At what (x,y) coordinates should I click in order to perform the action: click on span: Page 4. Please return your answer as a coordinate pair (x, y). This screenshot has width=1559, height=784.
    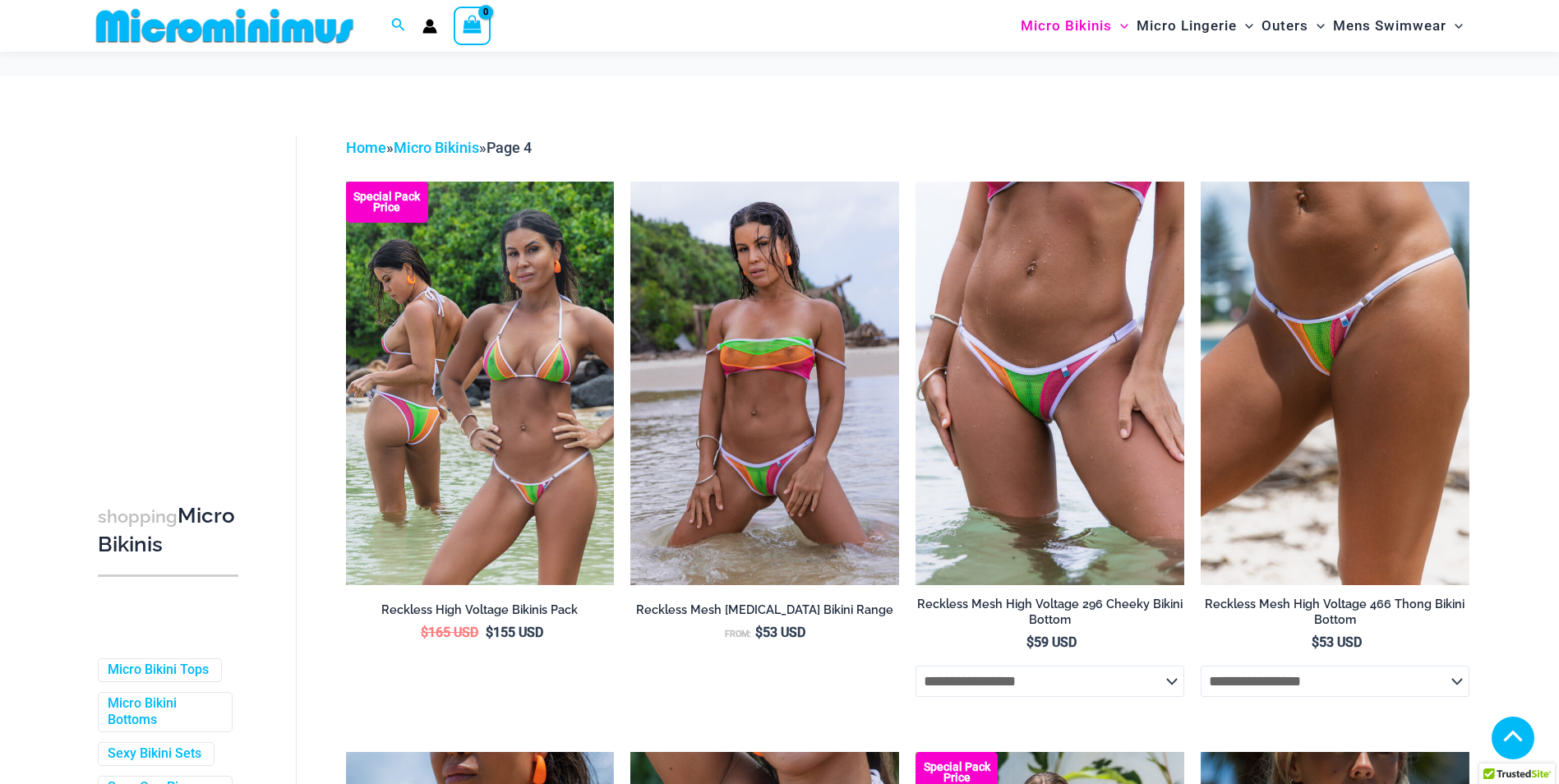
    Looking at the image, I should click on (509, 147).